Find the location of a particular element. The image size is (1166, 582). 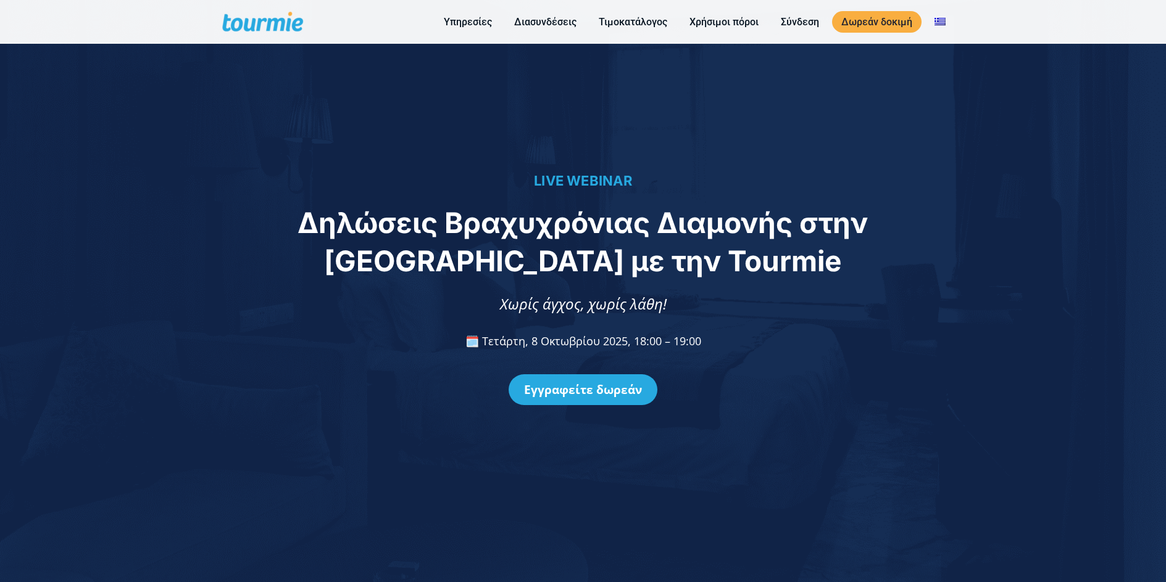

a: Χρήσιμοι πόροι is located at coordinates (724, 22).